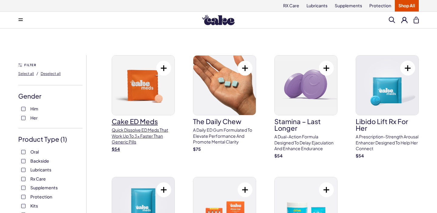 This screenshot has width=437, height=213. Describe the element at coordinates (306, 85) in the screenshot. I see `img: Stamina – Last Longer` at that location.